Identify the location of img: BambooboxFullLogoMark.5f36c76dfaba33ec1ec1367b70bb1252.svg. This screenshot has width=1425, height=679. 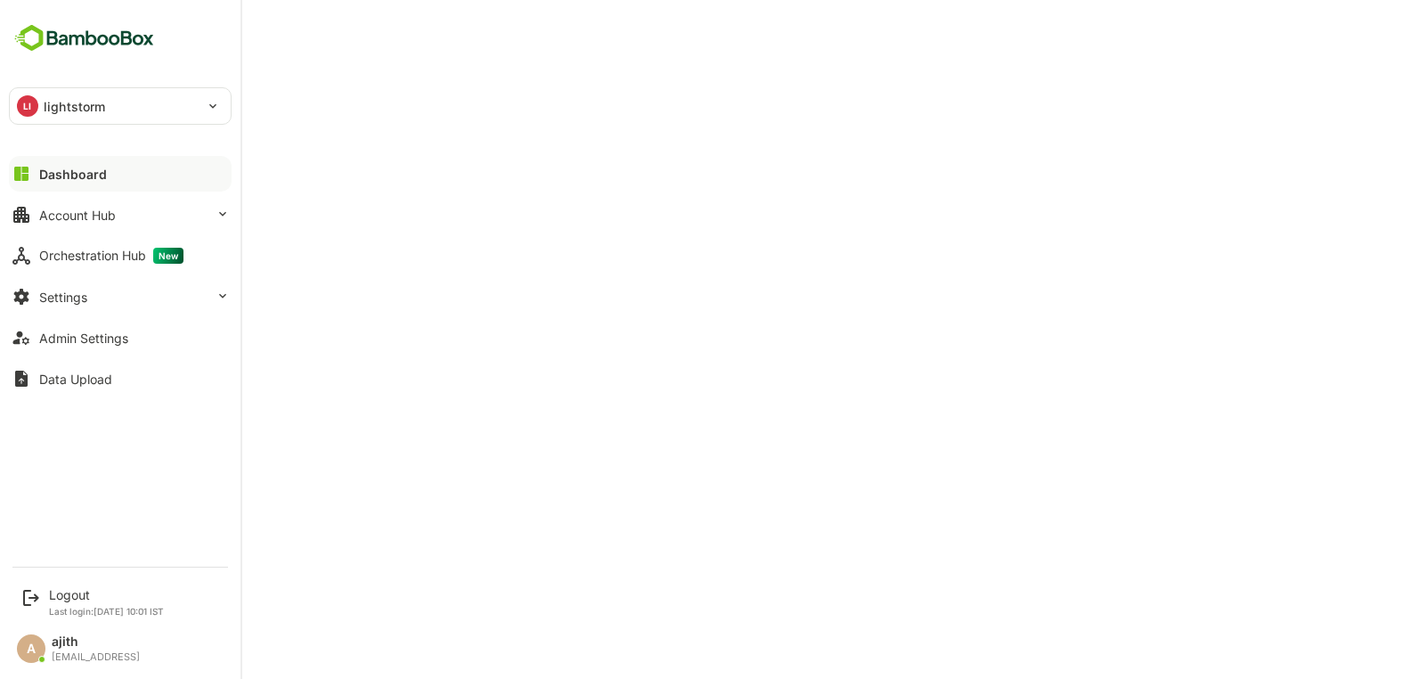
(84, 38).